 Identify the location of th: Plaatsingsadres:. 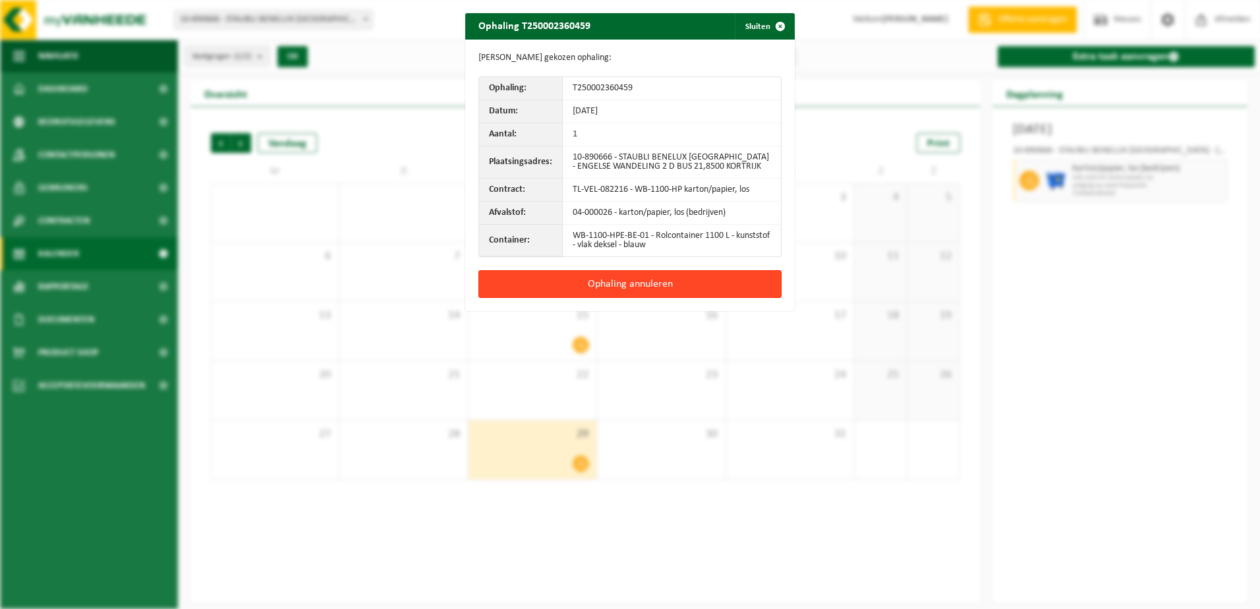
(521, 162).